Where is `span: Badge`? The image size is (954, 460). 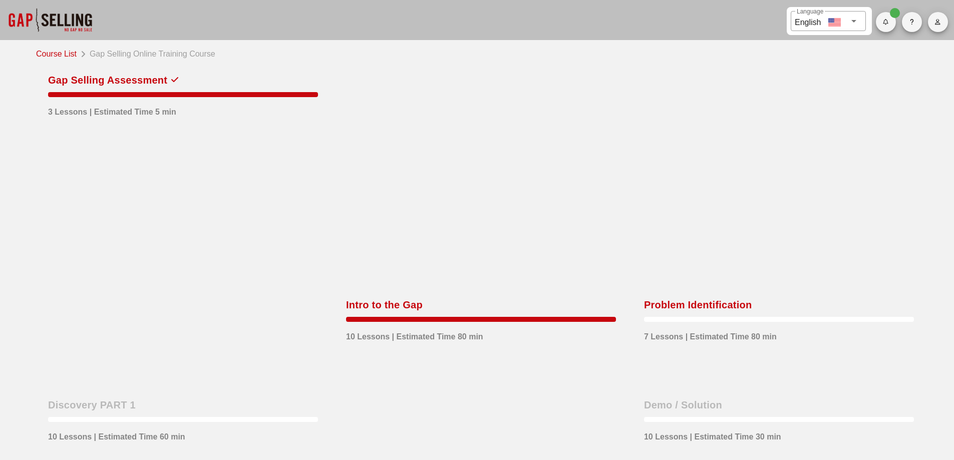
span: Badge is located at coordinates (895, 13).